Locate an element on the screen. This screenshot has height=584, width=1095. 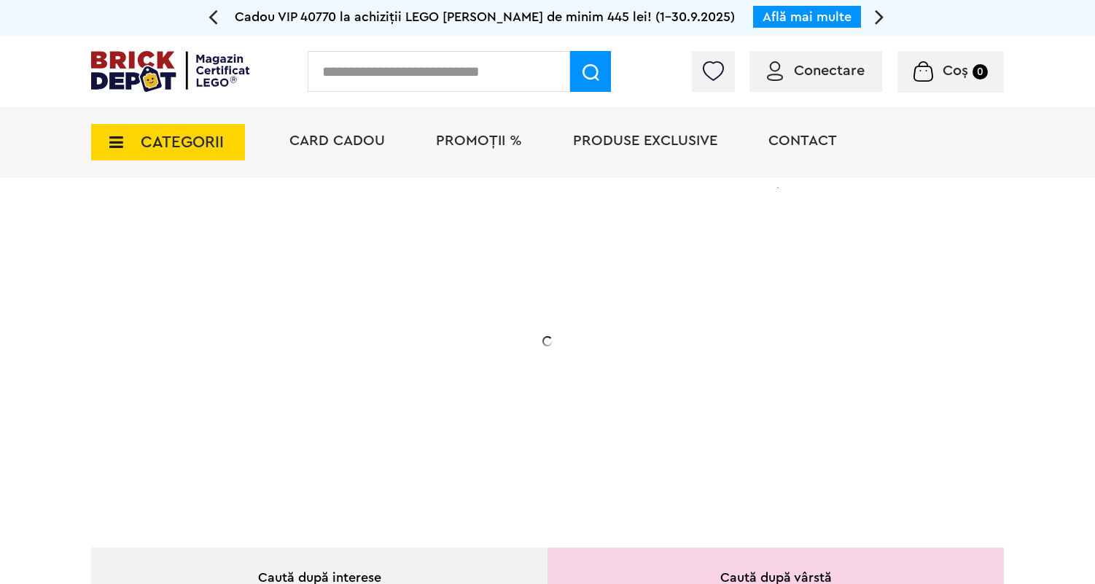
span: Coș is located at coordinates (955, 71).